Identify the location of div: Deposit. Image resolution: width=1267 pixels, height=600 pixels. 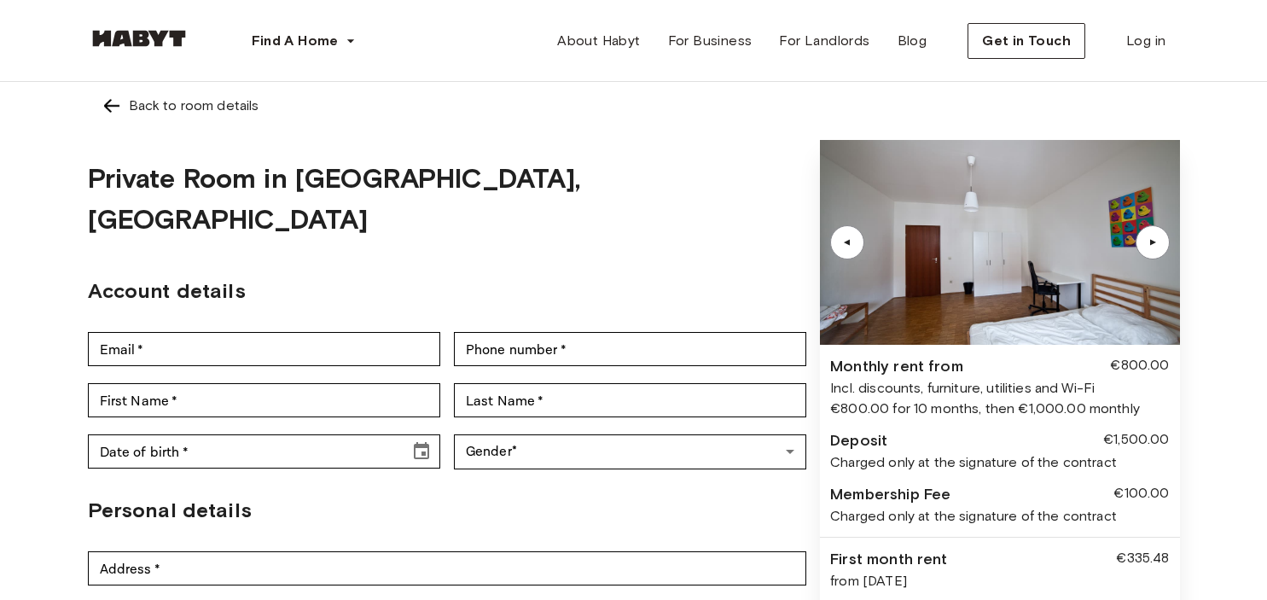
(858, 440).